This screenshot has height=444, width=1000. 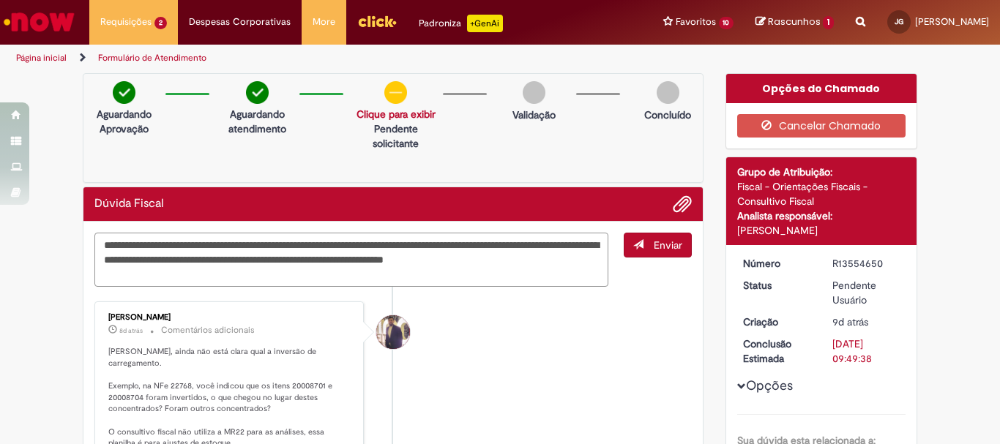 I want to click on span: Enviar, so click(x=668, y=245).